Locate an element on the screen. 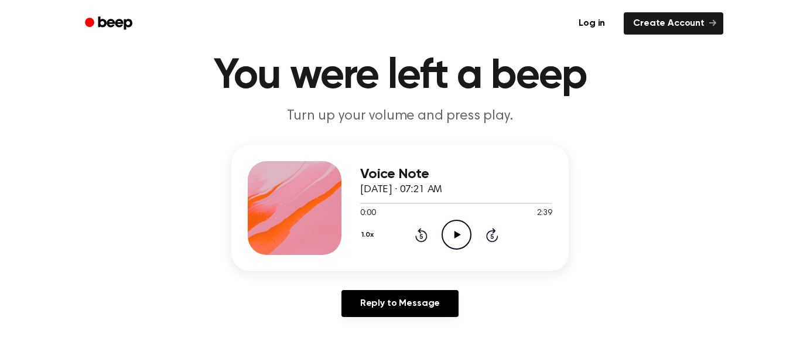 The image size is (800, 351). h1: You were left a beep is located at coordinates (400, 76).